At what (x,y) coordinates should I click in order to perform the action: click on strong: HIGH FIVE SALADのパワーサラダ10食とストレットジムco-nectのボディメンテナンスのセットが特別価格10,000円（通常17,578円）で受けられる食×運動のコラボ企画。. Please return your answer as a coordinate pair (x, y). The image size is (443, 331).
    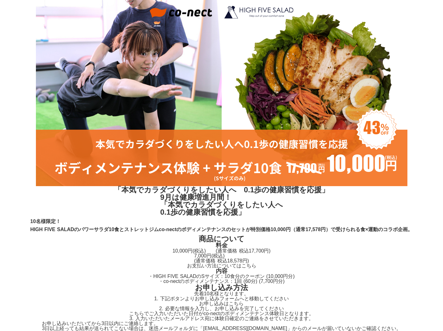
    Looking at the image, I should click on (222, 229).